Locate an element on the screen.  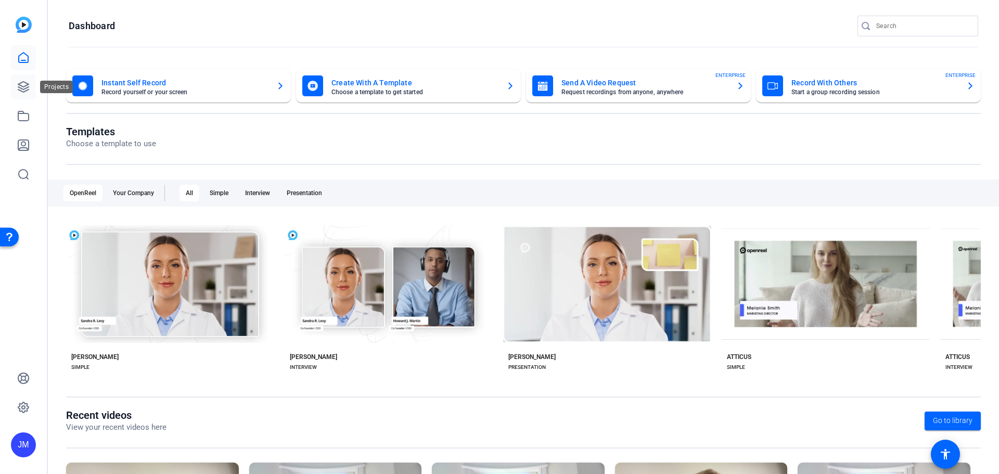
p: View your recent videos here is located at coordinates (116, 427).